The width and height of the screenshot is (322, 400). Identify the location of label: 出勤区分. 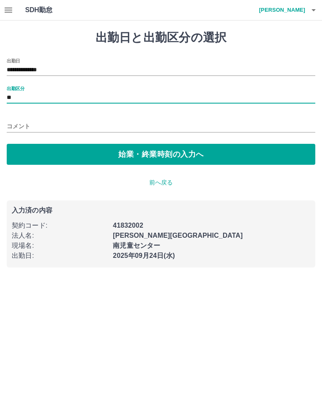
(16, 88).